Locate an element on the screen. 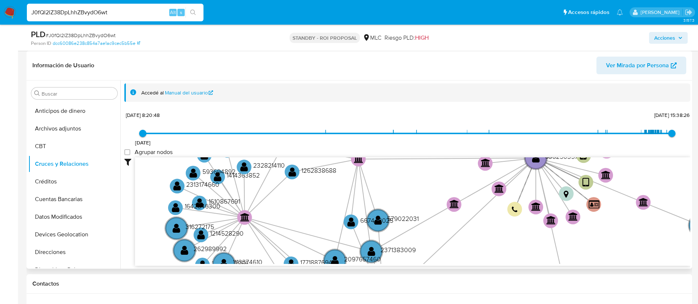  text: 1262838688 is located at coordinates (319, 170).